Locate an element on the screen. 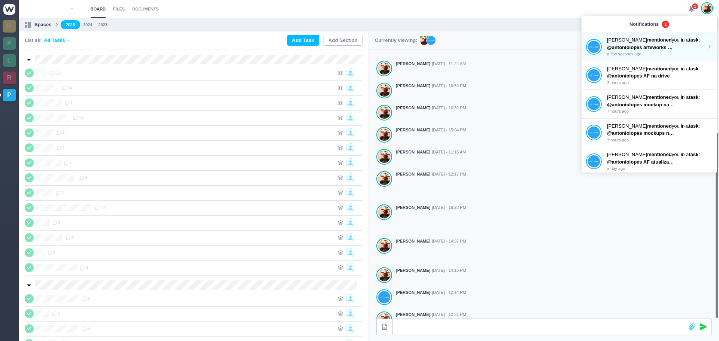 This screenshot has width=719, height=341. p: 3 hours ago is located at coordinates (660, 83).